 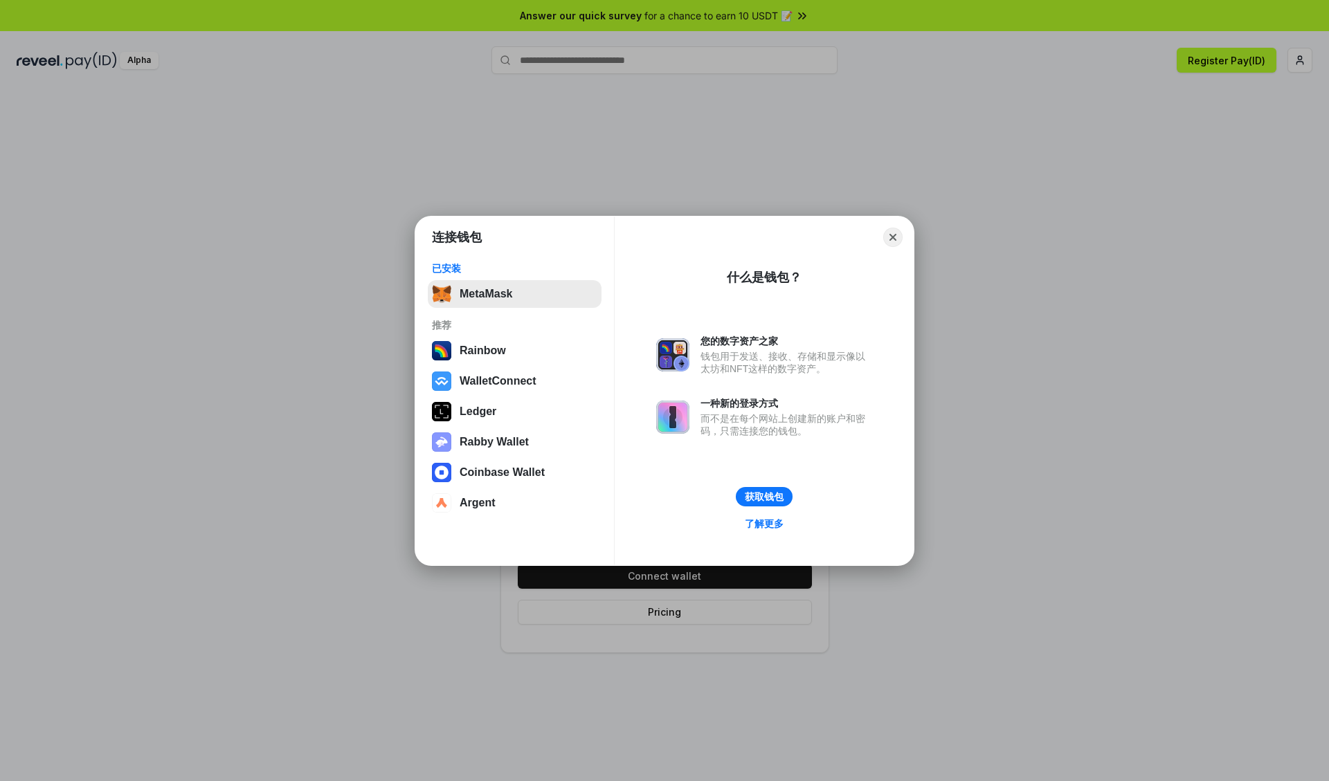 I want to click on div: 一种新的登录方式, so click(x=786, y=403).